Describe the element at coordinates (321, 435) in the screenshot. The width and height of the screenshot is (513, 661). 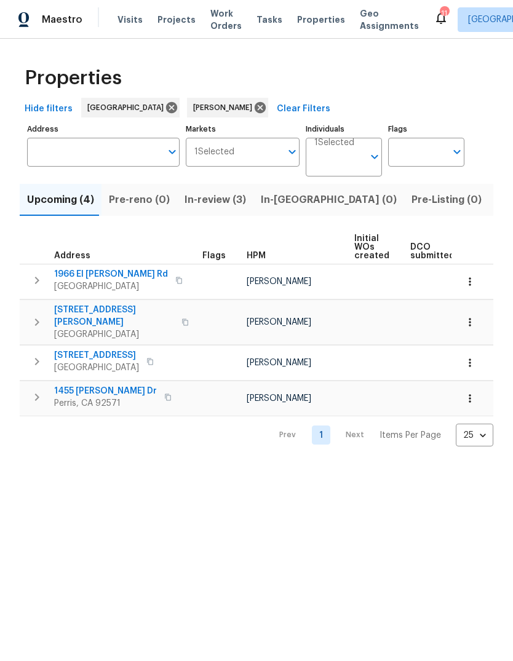
I see `a: Goto page 1` at that location.